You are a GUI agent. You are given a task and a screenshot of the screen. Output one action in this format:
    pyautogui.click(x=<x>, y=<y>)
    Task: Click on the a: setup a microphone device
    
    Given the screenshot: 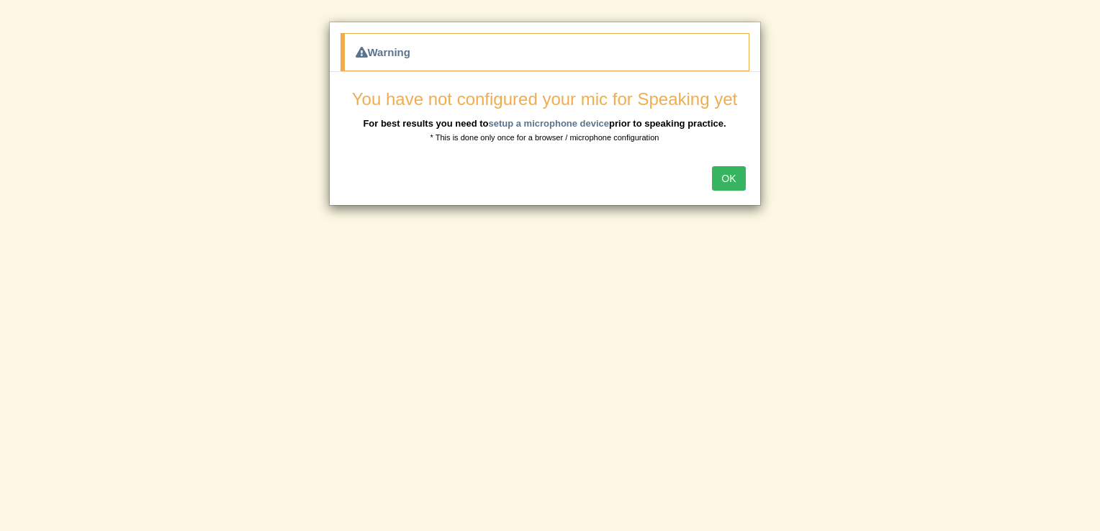 What is the action you would take?
    pyautogui.click(x=548, y=123)
    